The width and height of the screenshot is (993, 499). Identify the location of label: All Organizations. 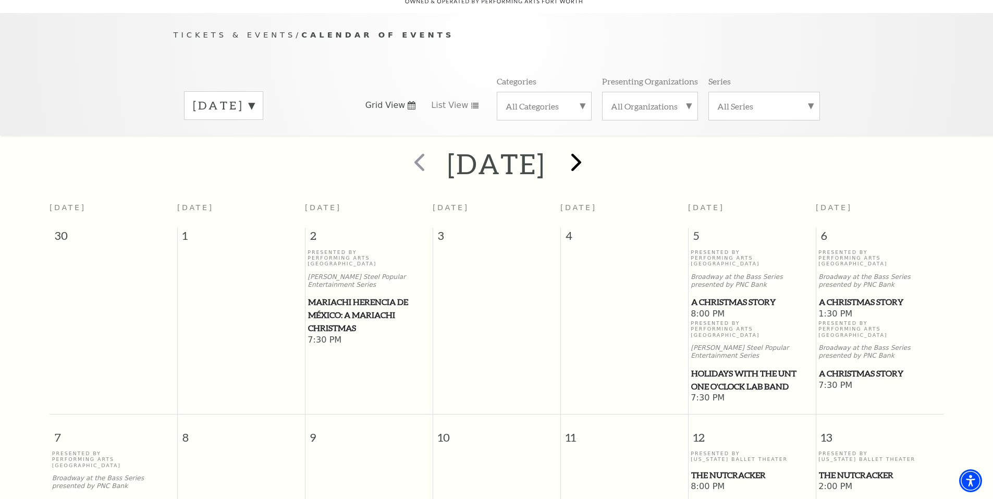
(650, 106).